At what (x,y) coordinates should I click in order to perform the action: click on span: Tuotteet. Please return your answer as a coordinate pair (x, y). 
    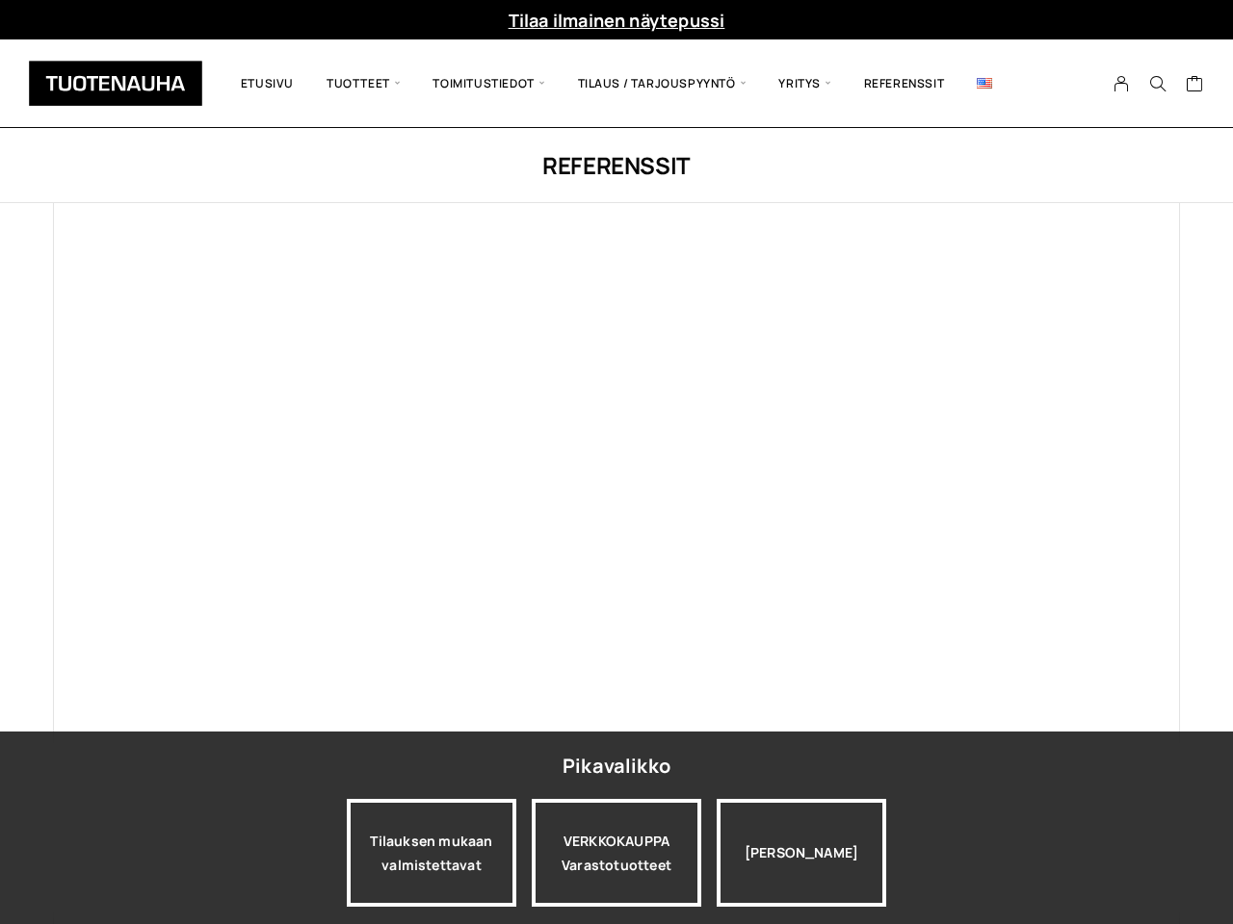
    Looking at the image, I should click on (363, 83).